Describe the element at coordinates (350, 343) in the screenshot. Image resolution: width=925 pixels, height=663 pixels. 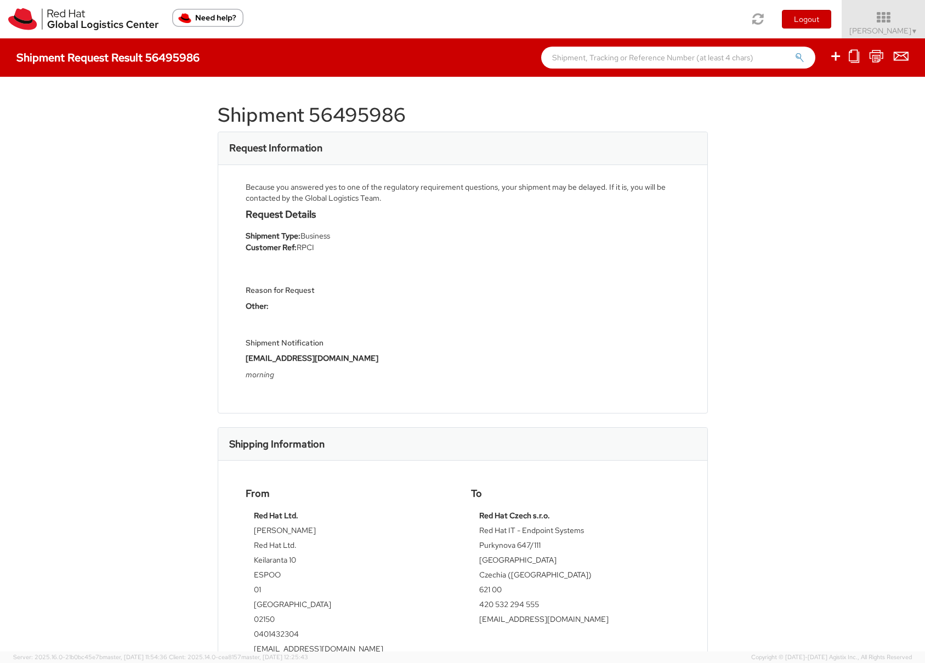
I see `h5: Shipment Notification` at that location.